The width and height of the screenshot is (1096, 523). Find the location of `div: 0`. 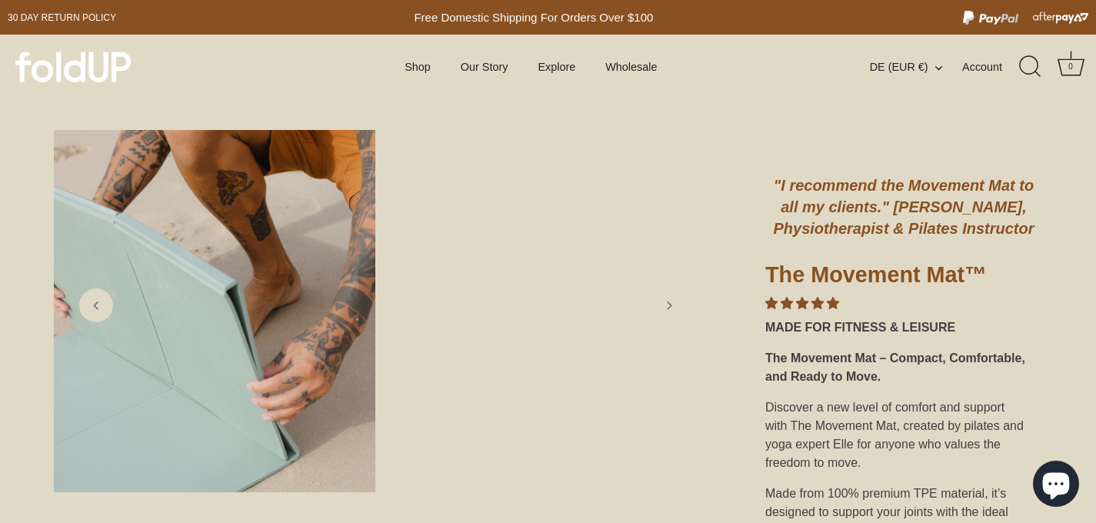

div: 0 is located at coordinates (1070, 67).